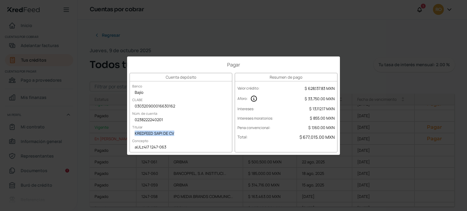 This screenshot has height=211, width=467. Describe the element at coordinates (233, 65) in the screenshot. I see `h1: Pagar` at that location.